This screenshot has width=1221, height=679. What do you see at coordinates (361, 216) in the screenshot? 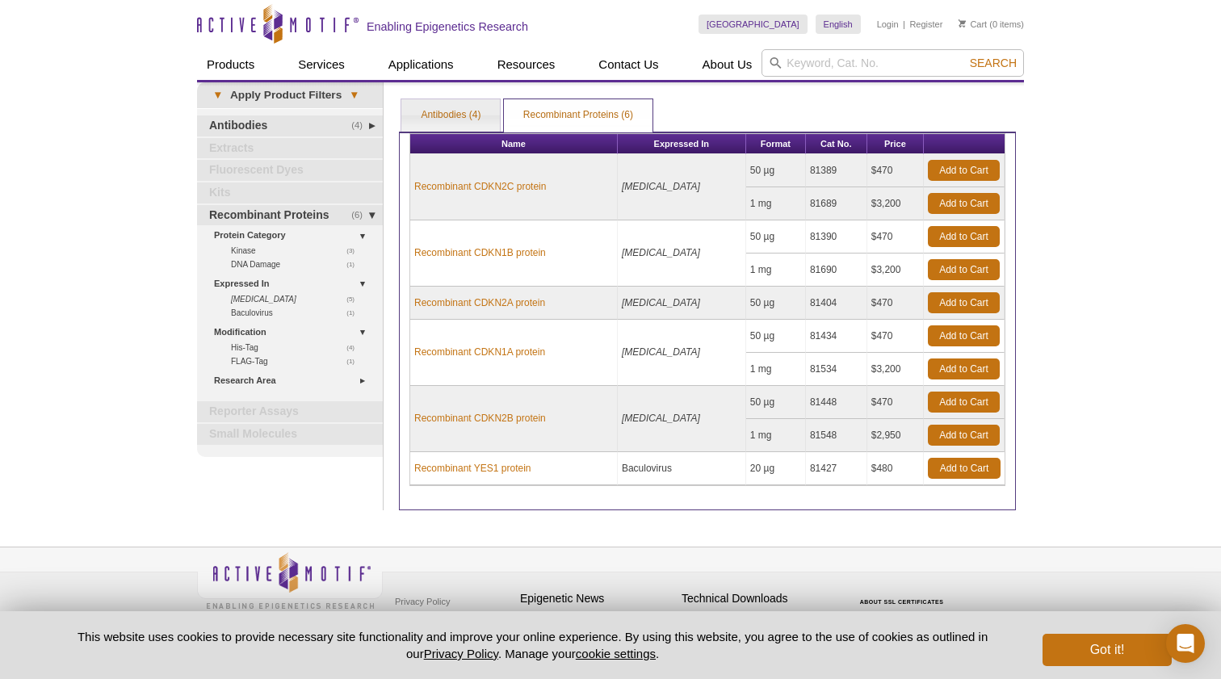
I see `span: (6)` at bounding box center [361, 216].